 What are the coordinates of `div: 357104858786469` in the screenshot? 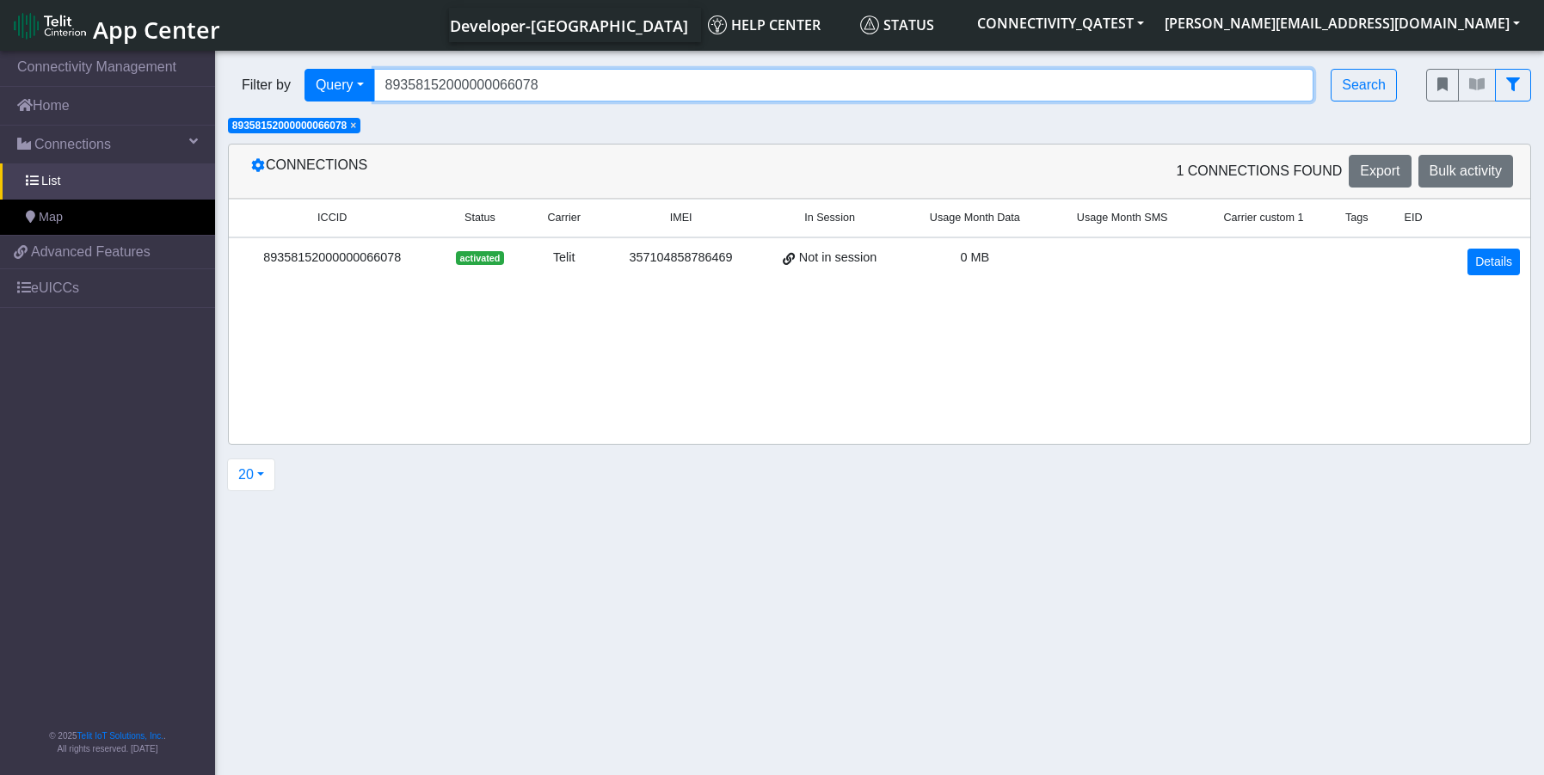 It's located at (681, 258).